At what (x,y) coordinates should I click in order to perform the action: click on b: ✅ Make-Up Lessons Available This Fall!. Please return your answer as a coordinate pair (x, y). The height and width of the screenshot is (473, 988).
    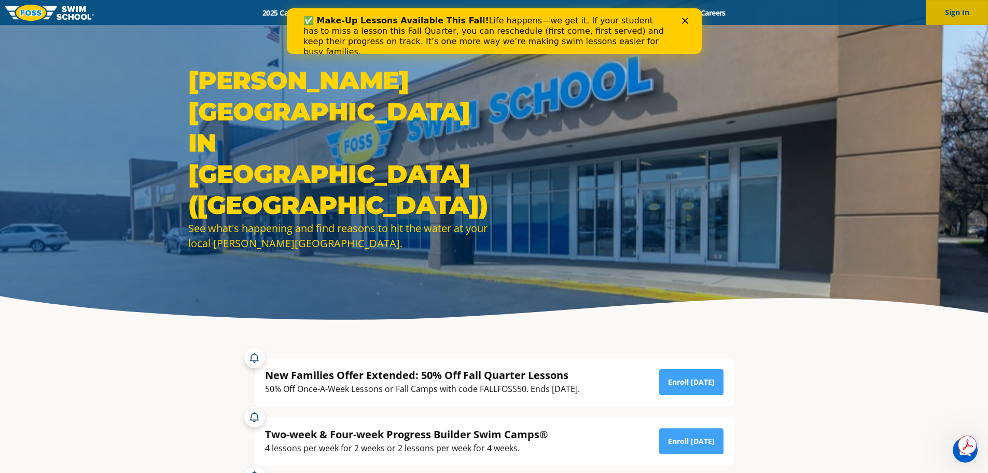
    Looking at the image, I should click on (109, 12).